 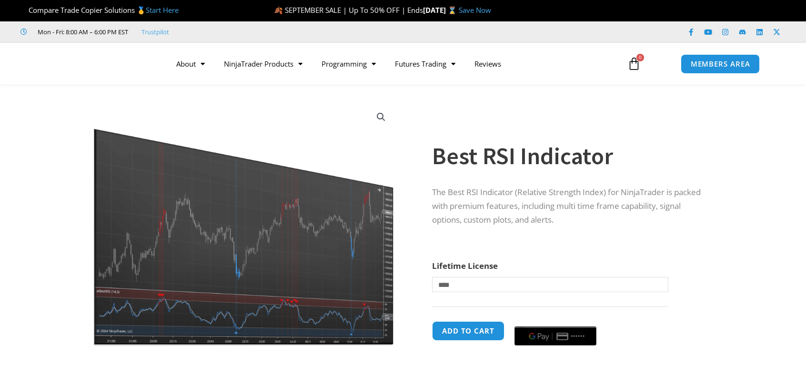 What do you see at coordinates (348, 10) in the screenshot?
I see `span: 🍂 SEPTEMBER SALE | Up To 50% OFF | Ends` at bounding box center [348, 10].